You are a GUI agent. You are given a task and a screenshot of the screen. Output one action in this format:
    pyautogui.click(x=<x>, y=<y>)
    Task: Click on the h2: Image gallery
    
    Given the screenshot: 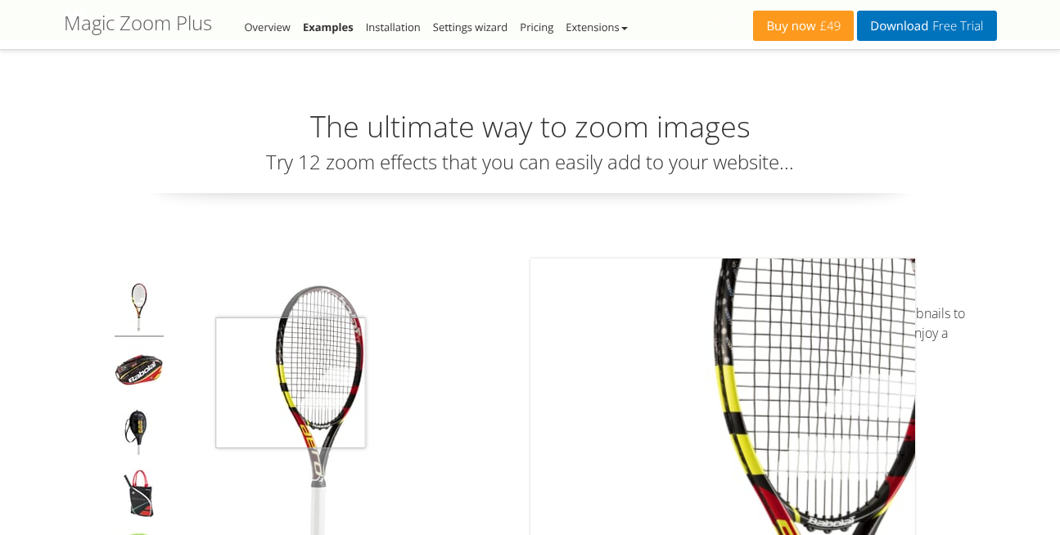 What is the action you would take?
    pyautogui.click(x=769, y=273)
    